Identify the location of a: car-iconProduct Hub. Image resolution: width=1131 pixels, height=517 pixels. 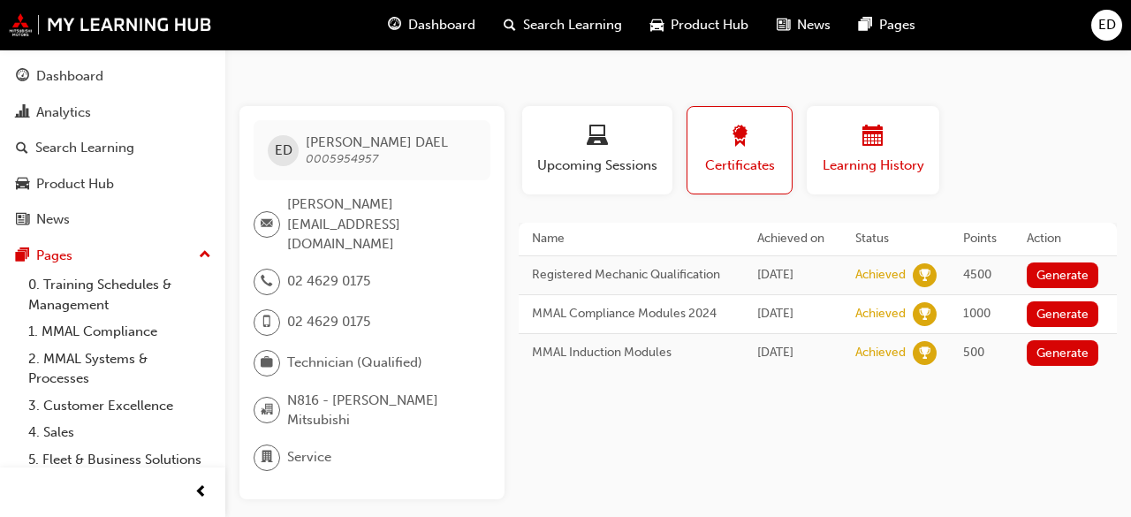
(699, 25).